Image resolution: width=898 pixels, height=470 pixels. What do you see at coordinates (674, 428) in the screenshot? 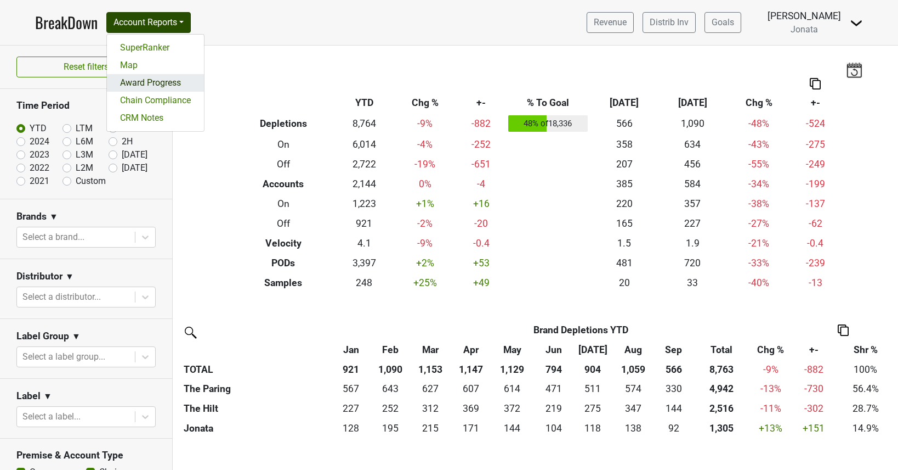
I see `td: 91.506` at bounding box center [674, 428].